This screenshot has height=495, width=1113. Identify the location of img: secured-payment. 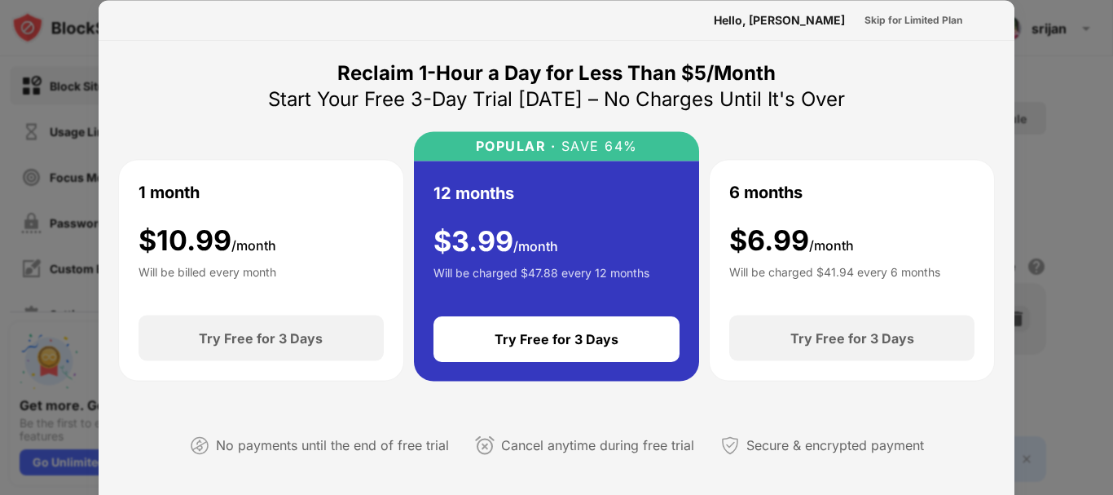
(730, 445).